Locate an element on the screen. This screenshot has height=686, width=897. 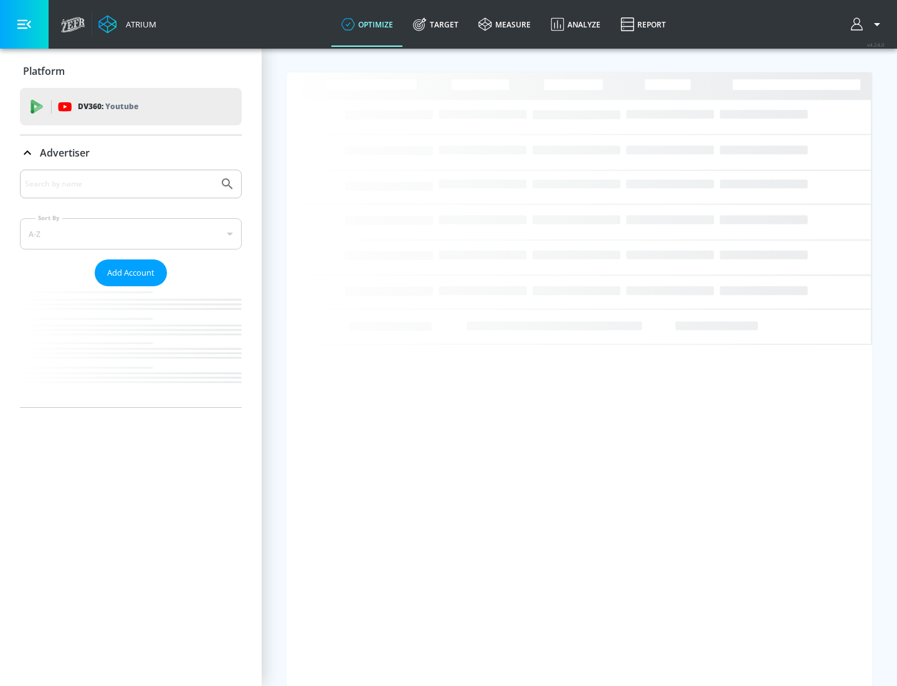
div: Atrium is located at coordinates (138, 24).